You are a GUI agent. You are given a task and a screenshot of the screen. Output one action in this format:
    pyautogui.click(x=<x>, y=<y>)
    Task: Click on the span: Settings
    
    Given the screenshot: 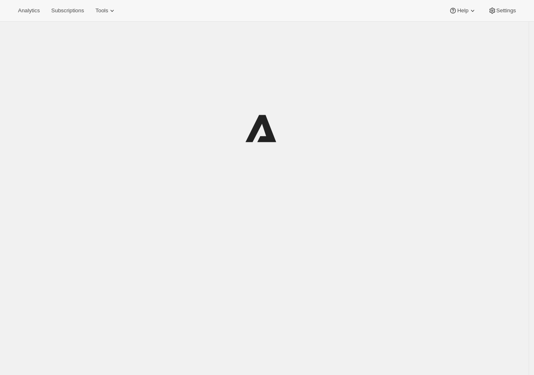 What is the action you would take?
    pyautogui.click(x=507, y=11)
    